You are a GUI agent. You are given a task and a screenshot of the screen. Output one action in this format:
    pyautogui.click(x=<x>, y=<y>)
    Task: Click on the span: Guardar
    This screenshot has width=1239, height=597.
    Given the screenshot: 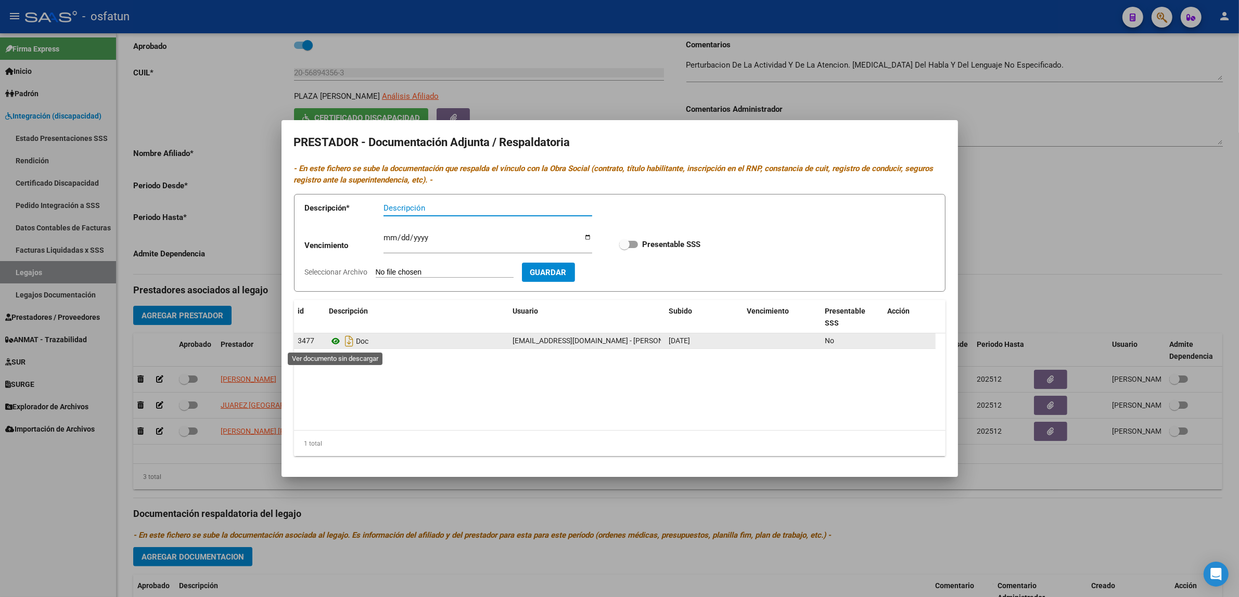 What is the action you would take?
    pyautogui.click(x=548, y=273)
    